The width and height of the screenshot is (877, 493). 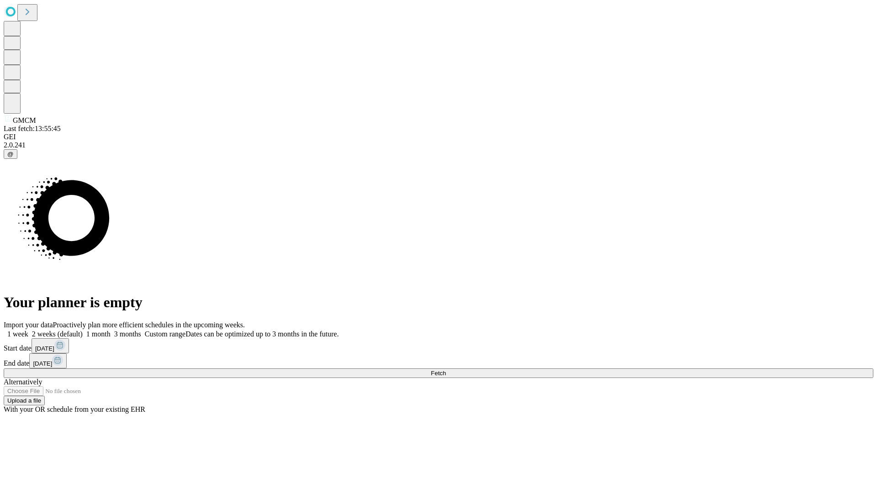 What do you see at coordinates (165, 334) in the screenshot?
I see `span: Custom range` at bounding box center [165, 334].